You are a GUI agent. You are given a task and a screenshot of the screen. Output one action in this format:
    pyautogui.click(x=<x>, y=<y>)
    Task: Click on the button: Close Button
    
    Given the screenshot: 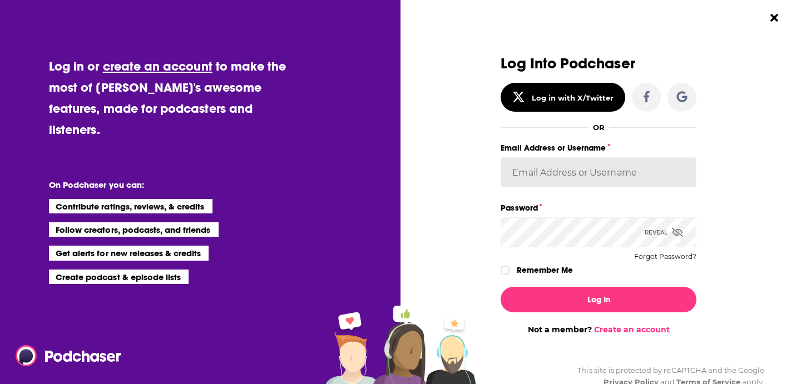 What is the action you would take?
    pyautogui.click(x=774, y=18)
    